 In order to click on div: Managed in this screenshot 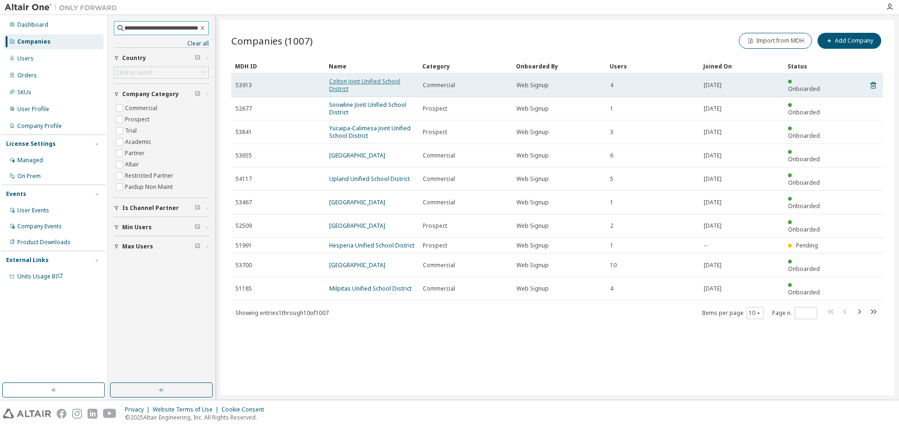, I will do `click(30, 160)`.